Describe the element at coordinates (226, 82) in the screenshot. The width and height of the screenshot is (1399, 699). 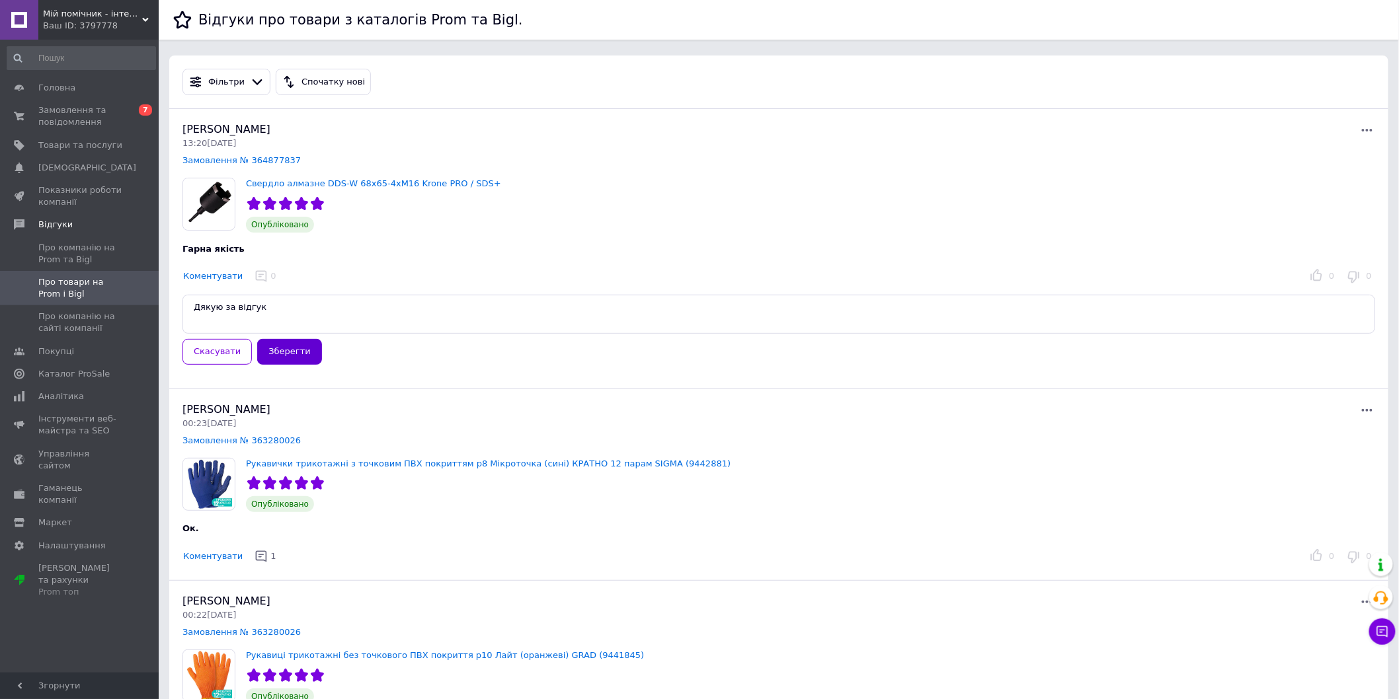
I see `button: Фільтри` at that location.